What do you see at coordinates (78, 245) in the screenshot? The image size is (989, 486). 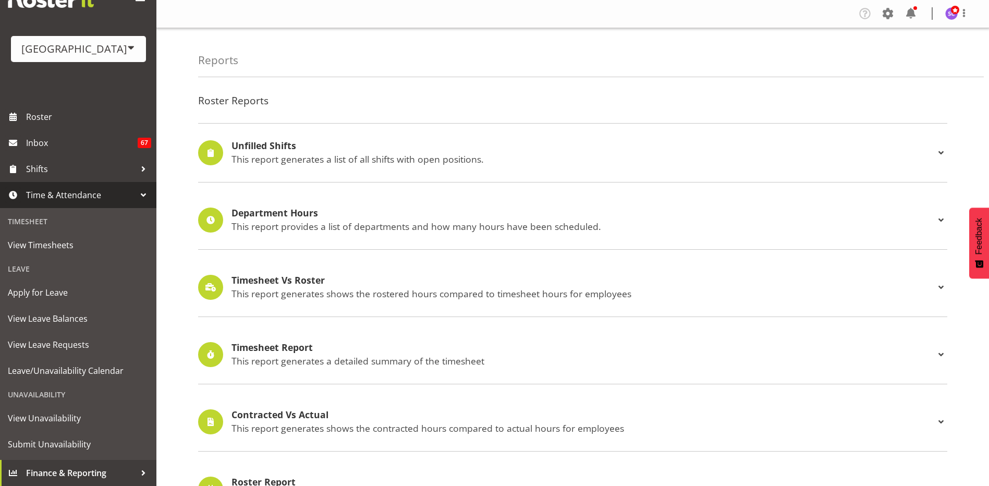 I see `a: View Timesheets` at bounding box center [78, 245].